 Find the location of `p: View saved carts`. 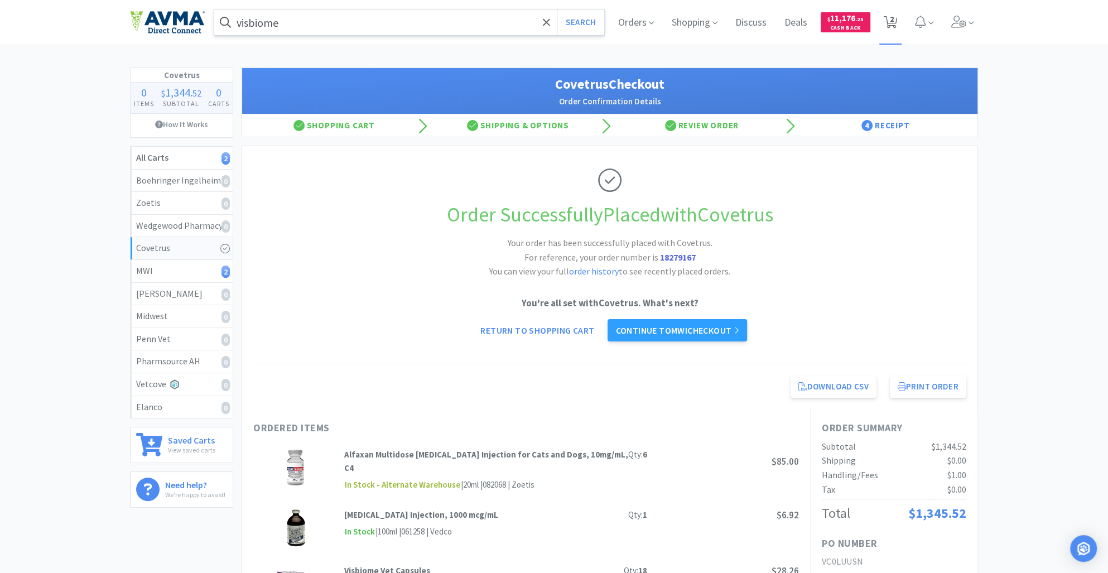

p: View saved carts is located at coordinates (191, 450).